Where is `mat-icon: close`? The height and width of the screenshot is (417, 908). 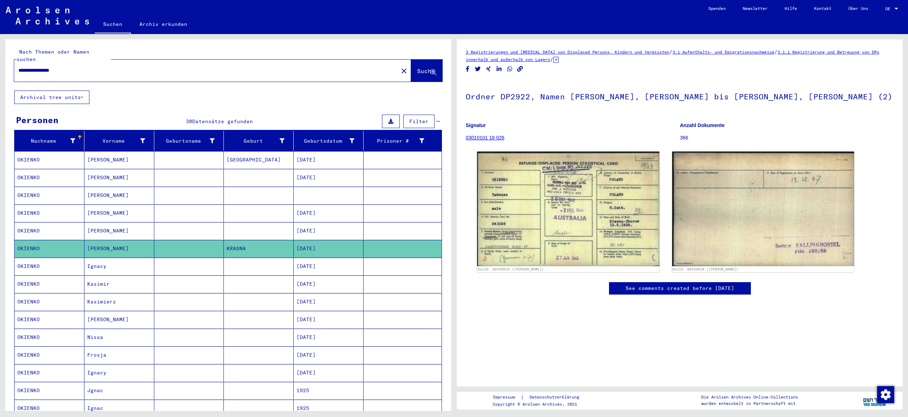 mat-icon: close is located at coordinates (404, 71).